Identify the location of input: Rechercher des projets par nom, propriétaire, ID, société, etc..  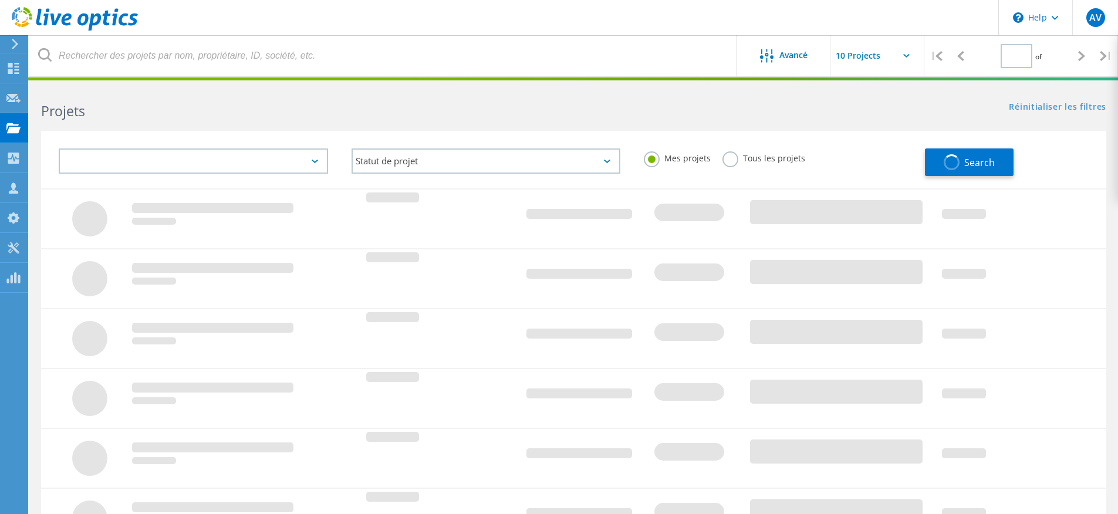
(383, 56).